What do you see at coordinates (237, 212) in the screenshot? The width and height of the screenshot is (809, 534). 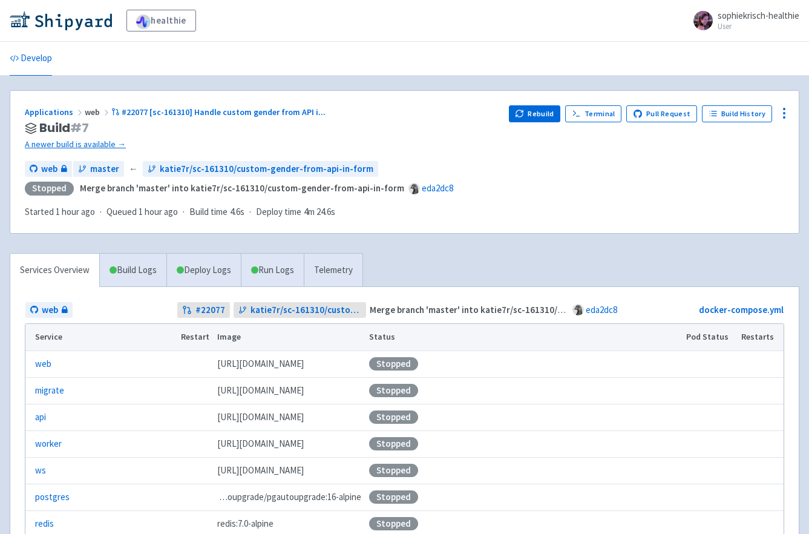 I see `span: 4.6s` at bounding box center [237, 212].